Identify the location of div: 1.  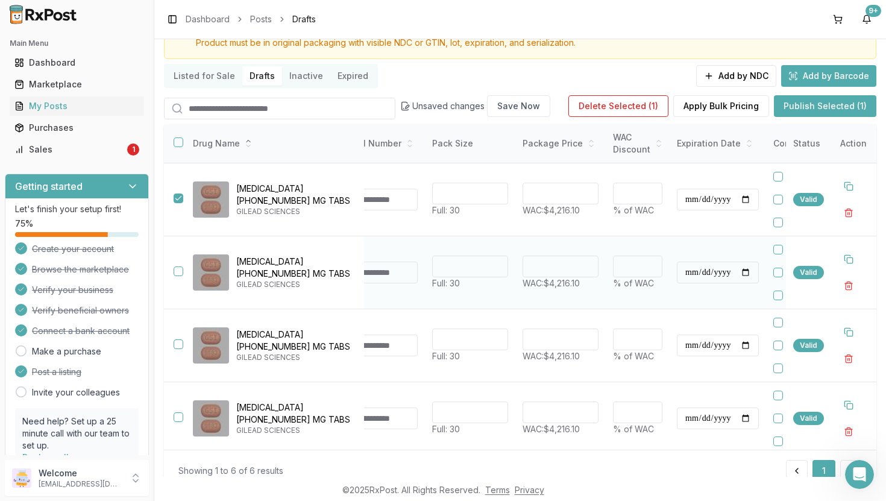
(133, 149).